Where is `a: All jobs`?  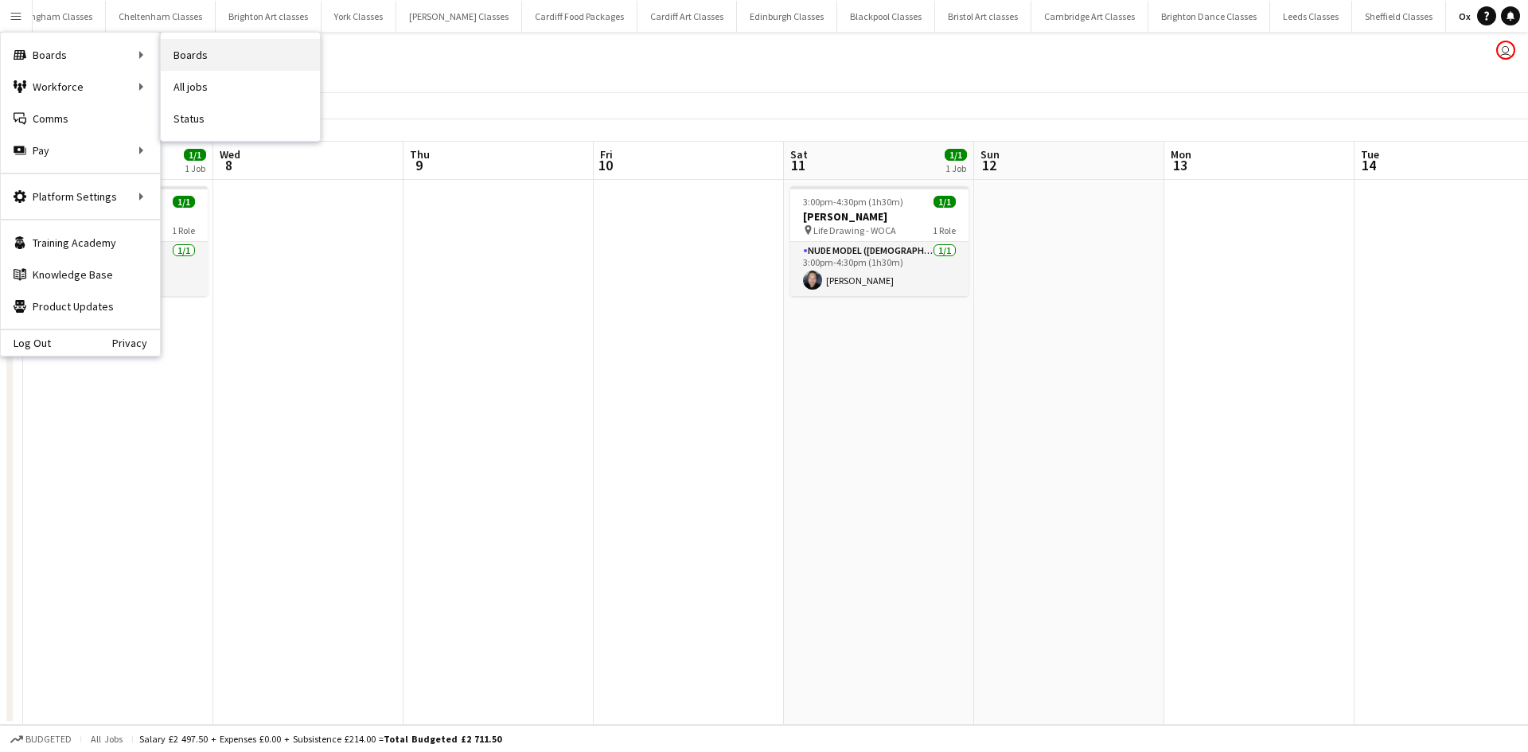
a: All jobs is located at coordinates (240, 87).